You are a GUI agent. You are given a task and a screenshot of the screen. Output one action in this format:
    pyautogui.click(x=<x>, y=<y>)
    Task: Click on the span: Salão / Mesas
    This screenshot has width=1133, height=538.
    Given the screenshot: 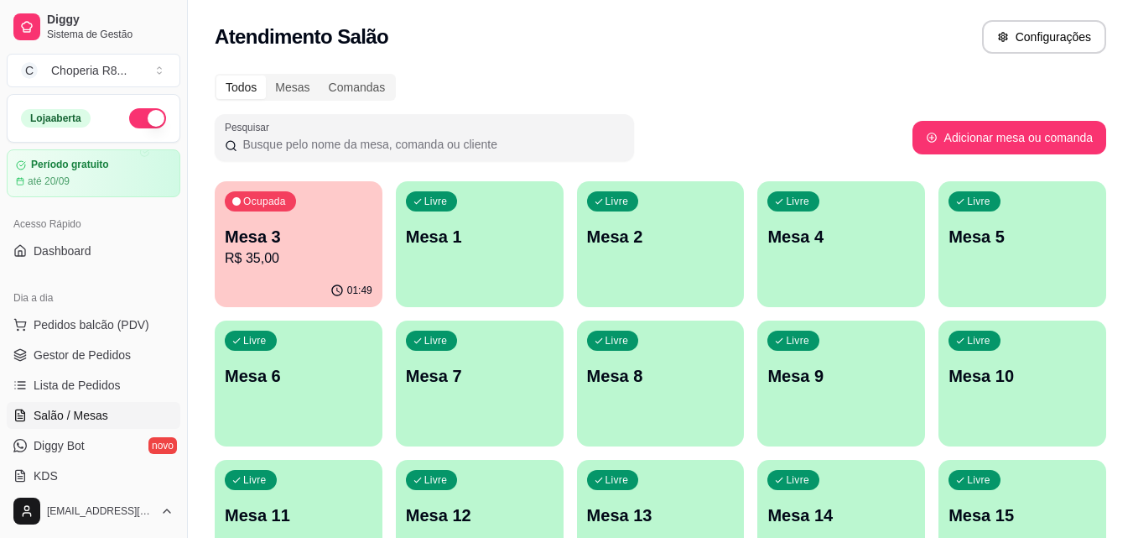 What is the action you would take?
    pyautogui.click(x=70, y=415)
    